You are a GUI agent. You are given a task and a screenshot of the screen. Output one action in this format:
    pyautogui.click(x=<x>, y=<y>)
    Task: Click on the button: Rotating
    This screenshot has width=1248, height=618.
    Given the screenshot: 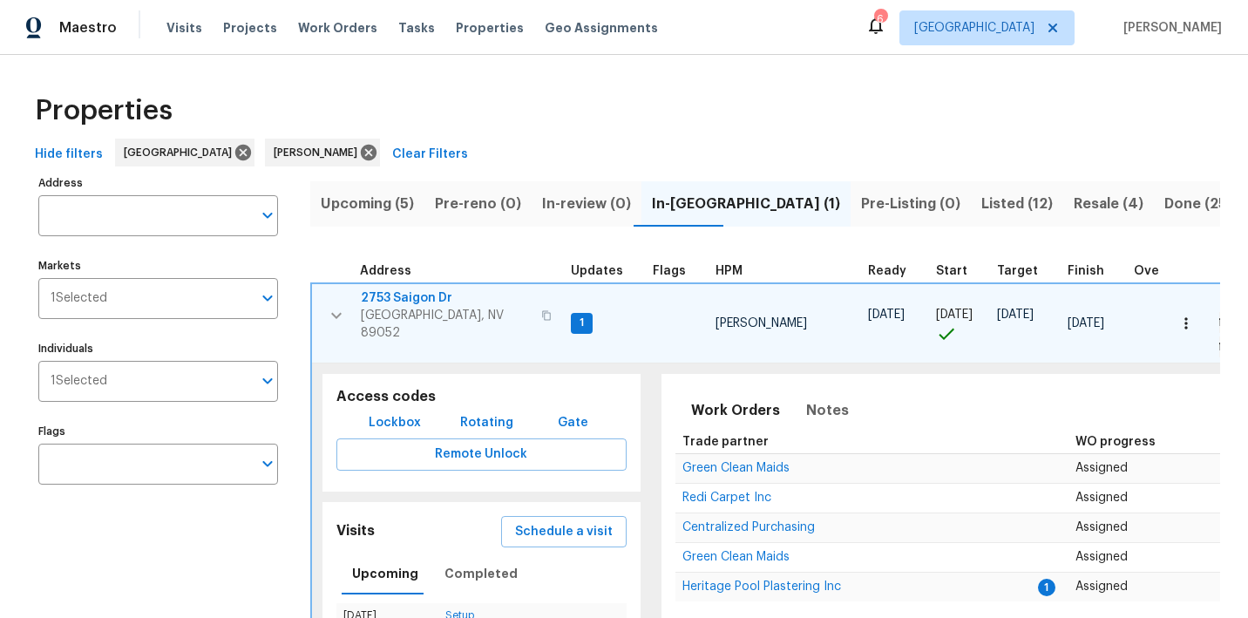 What is the action you would take?
    pyautogui.click(x=486, y=423)
    